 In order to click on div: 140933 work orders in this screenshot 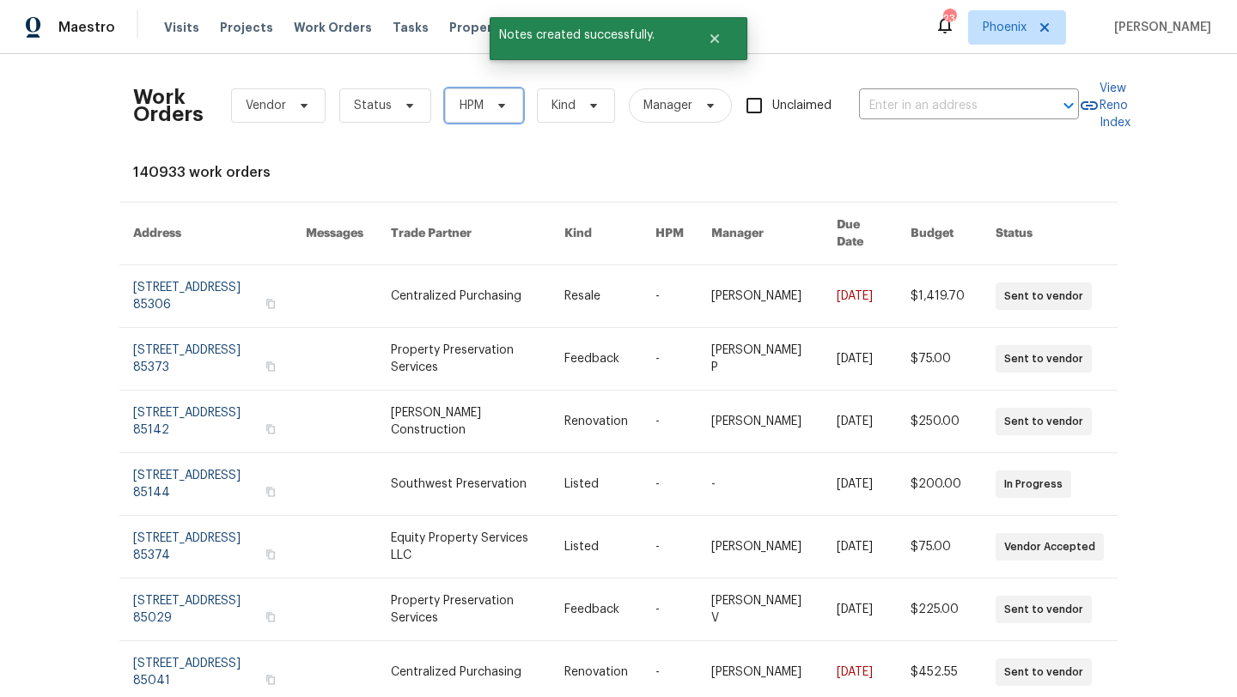, I will do `click(618, 173)`.